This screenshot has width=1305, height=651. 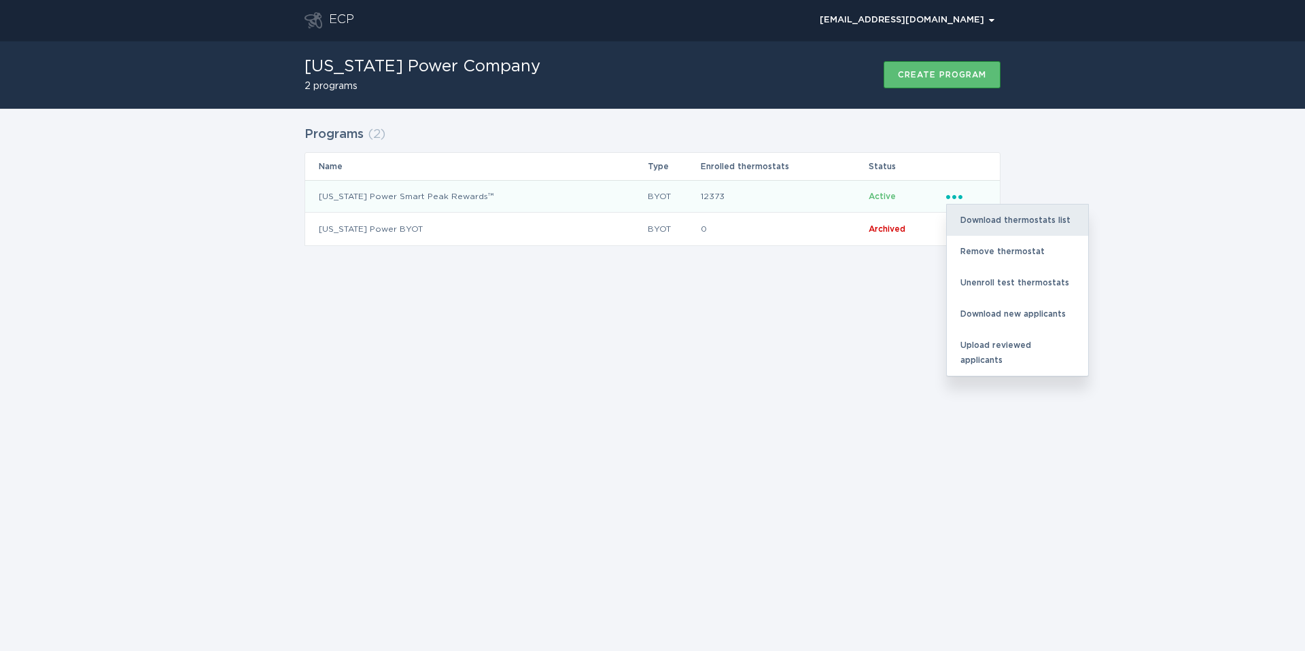 What do you see at coordinates (784, 167) in the screenshot?
I see `th: Enrolled thermostats` at bounding box center [784, 167].